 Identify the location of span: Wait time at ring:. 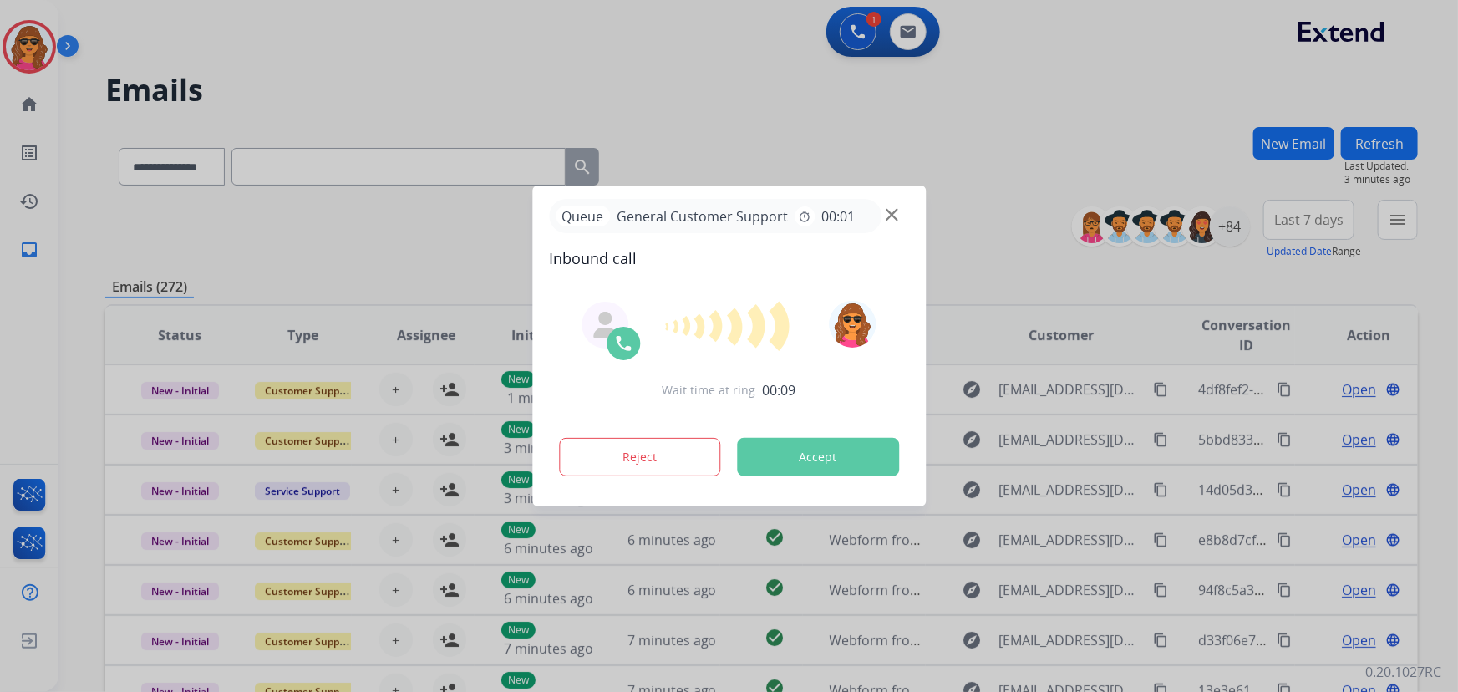
(711, 390).